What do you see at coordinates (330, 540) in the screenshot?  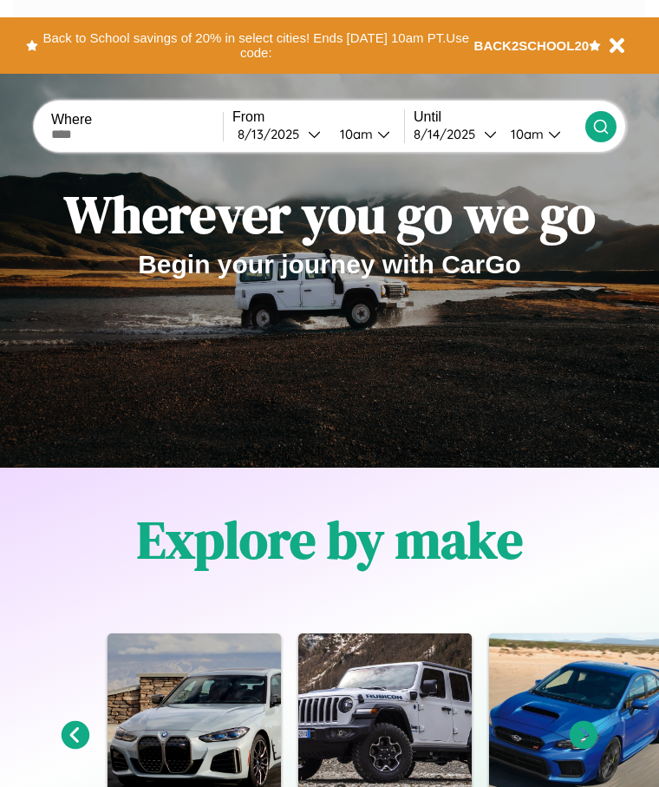 I see `h1: Explore by make` at bounding box center [330, 540].